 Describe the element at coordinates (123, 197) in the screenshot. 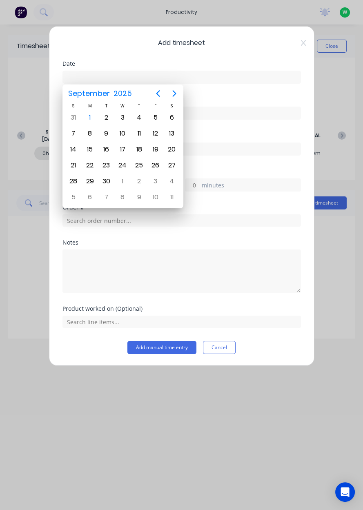

I see `div: Wednesday, October 8, 2025` at that location.